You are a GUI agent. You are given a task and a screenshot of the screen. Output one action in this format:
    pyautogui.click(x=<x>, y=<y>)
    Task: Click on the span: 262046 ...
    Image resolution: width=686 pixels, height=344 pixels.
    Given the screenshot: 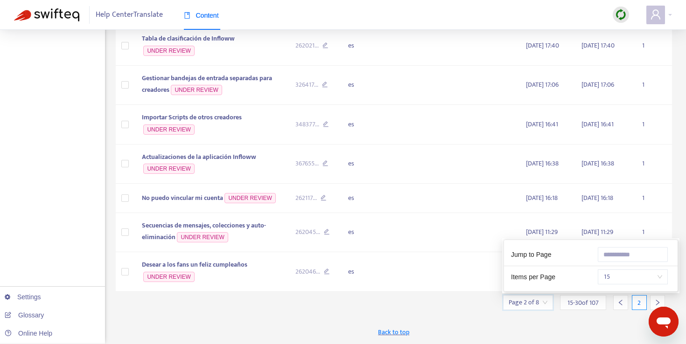 What is the action you would take?
    pyautogui.click(x=307, y=272)
    